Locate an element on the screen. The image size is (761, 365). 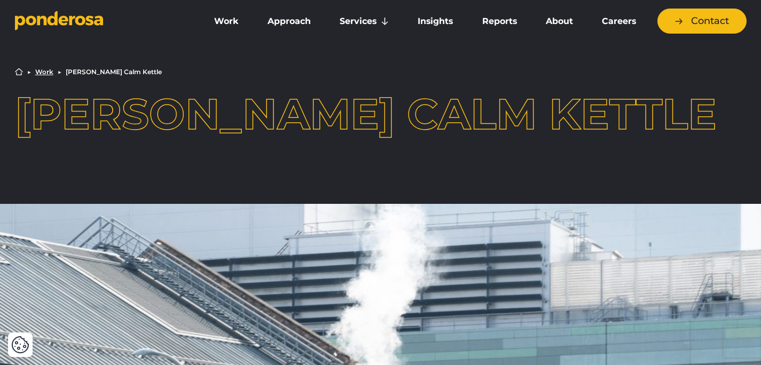
a: Approach is located at coordinates (289, 21).